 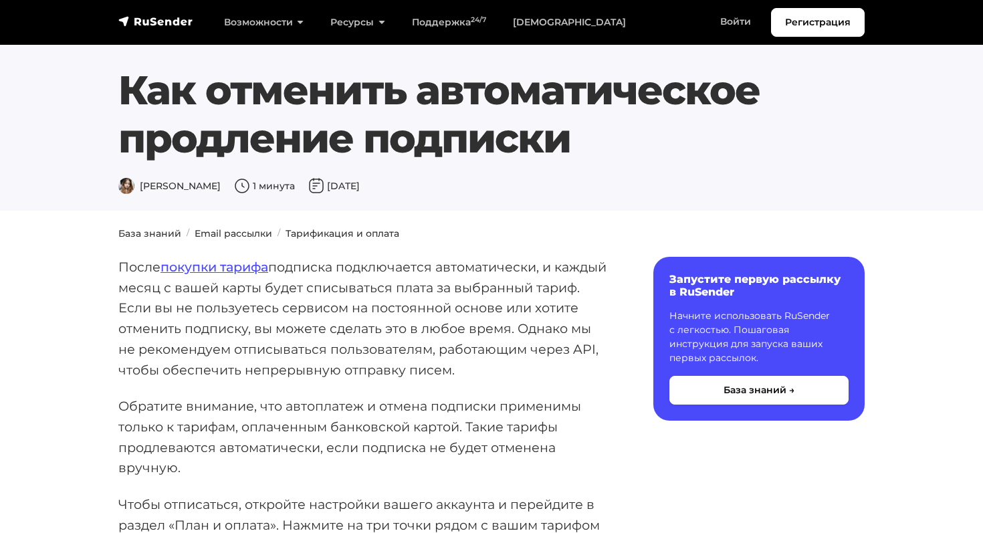 What do you see at coordinates (316, 186) in the screenshot?
I see `img: Дата публикации` at bounding box center [316, 186].